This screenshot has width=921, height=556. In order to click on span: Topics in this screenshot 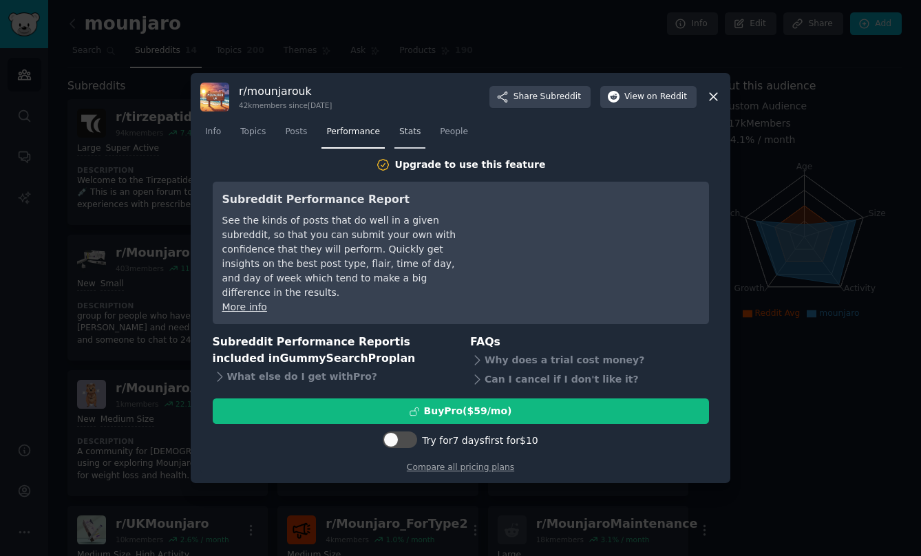, I will do `click(253, 132)`.